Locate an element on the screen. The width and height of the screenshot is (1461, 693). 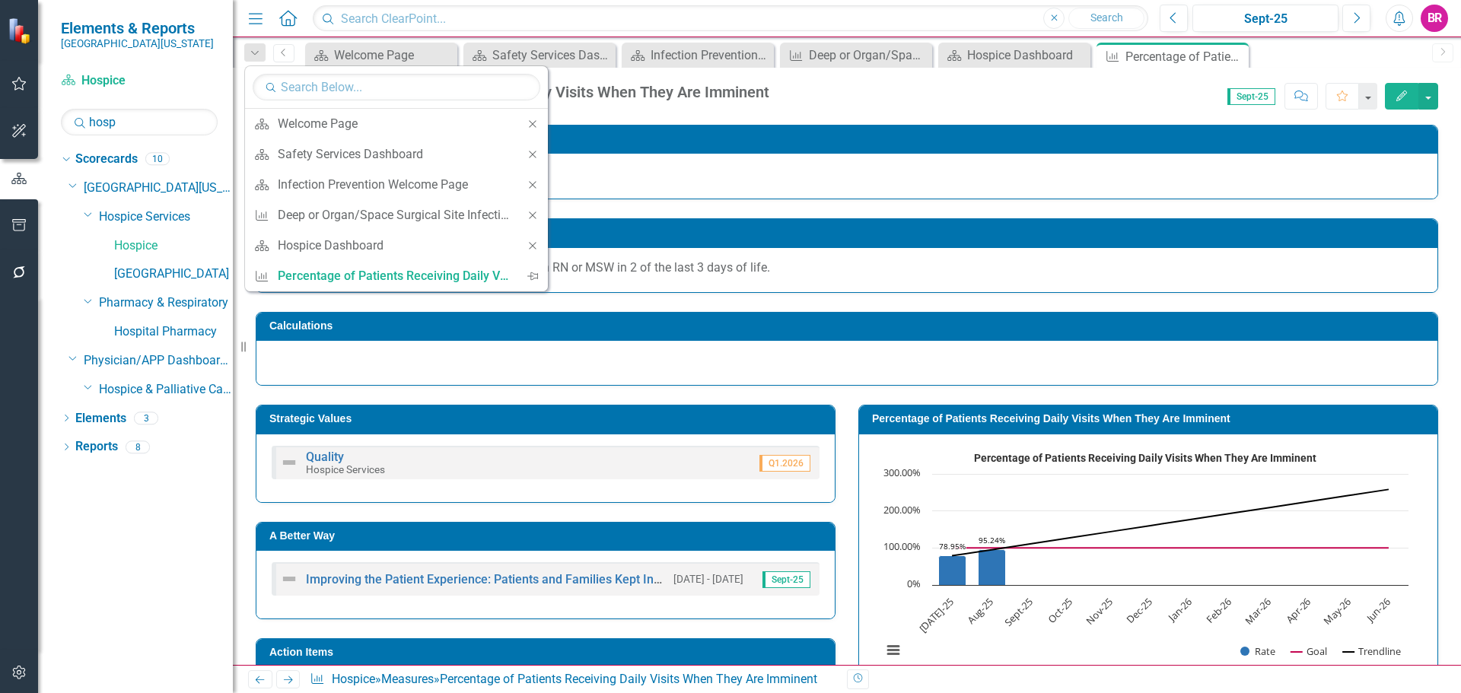
small: Hospice Services is located at coordinates (345, 469).